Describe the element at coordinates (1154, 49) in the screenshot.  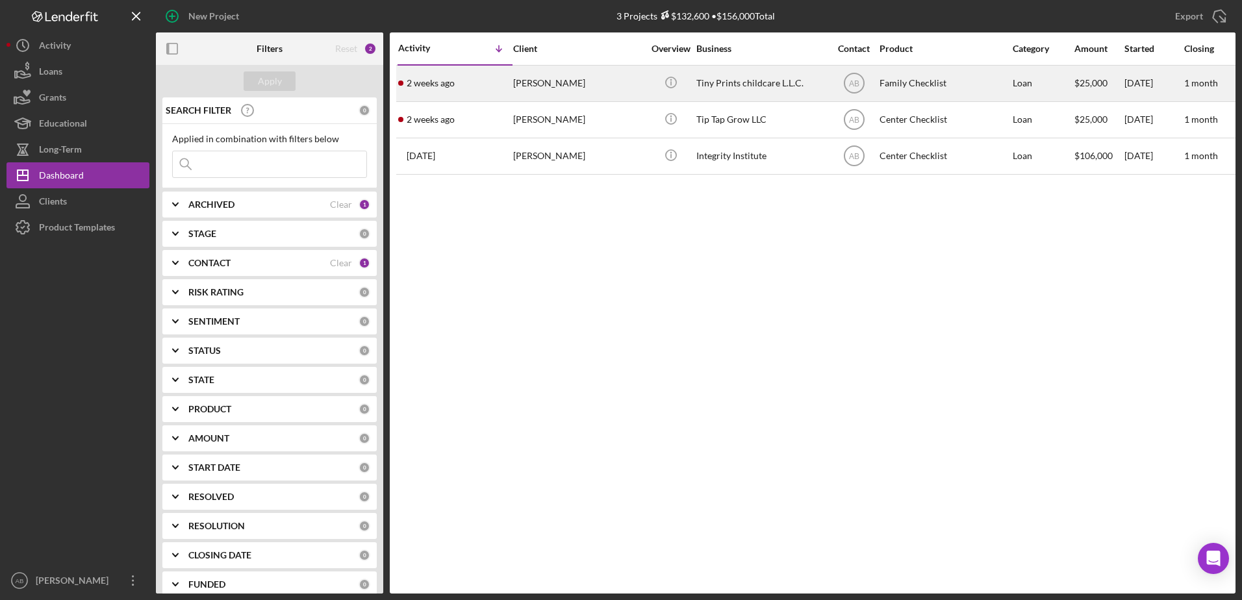
I see `div: Started` at that location.